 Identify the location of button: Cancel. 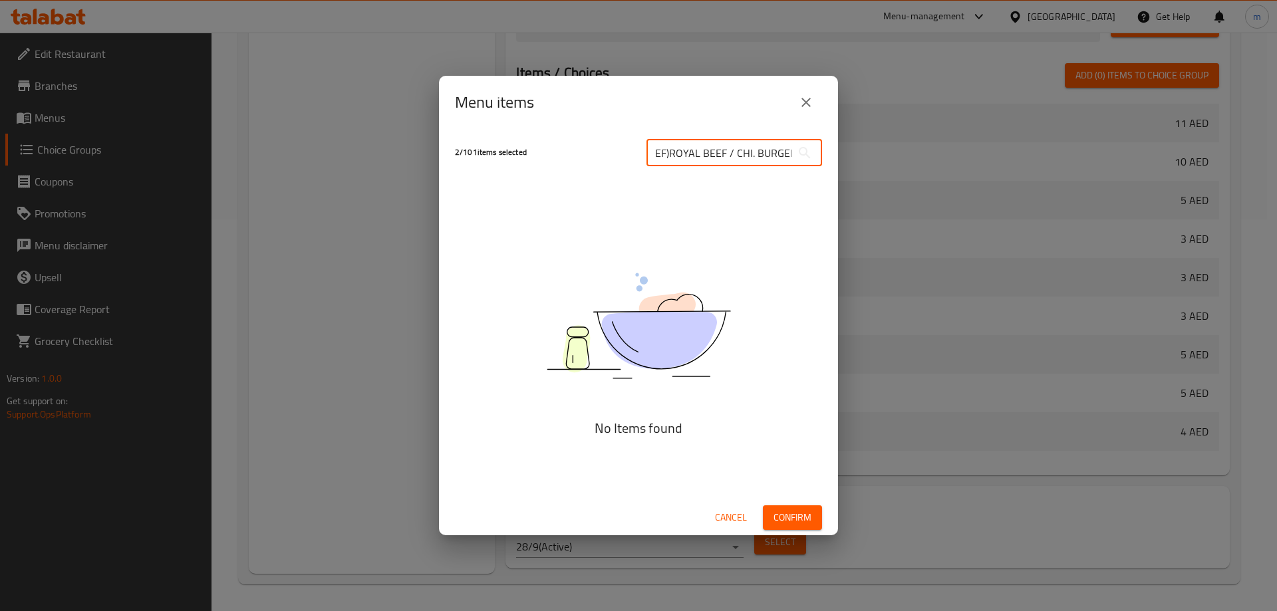
(731, 518).